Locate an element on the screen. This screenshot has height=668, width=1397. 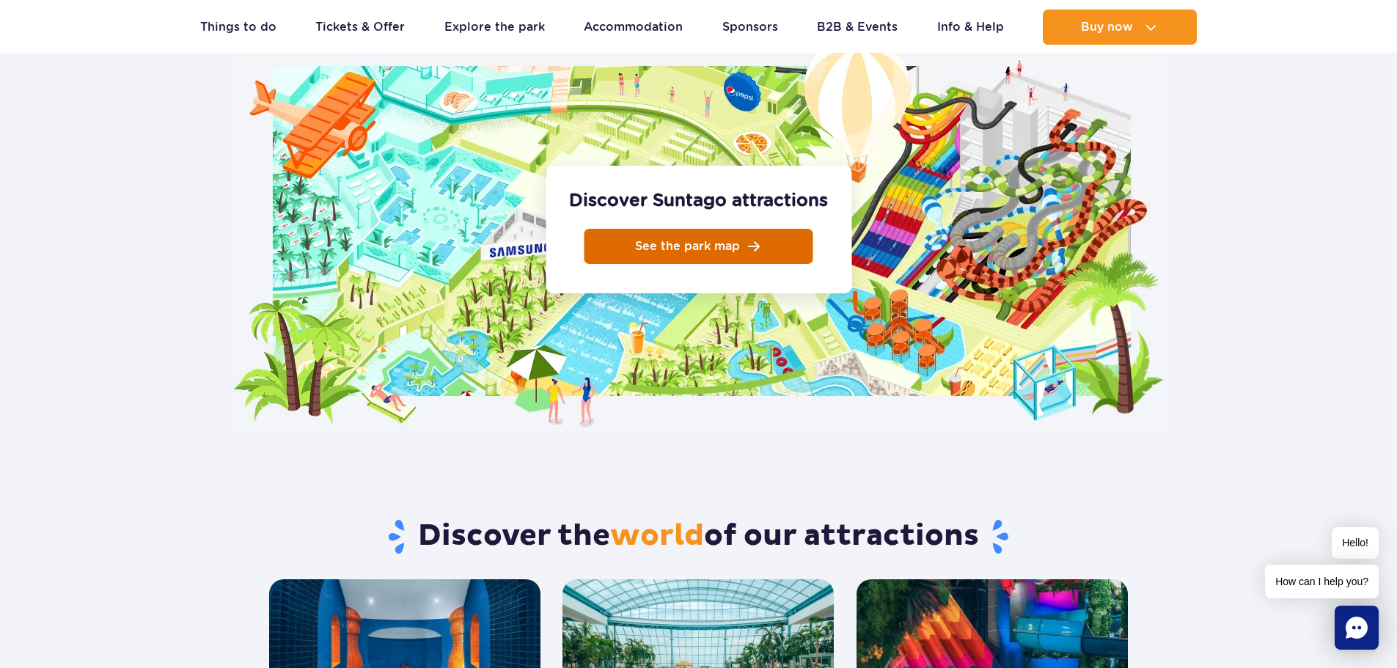
button: Buy now is located at coordinates (1120, 27).